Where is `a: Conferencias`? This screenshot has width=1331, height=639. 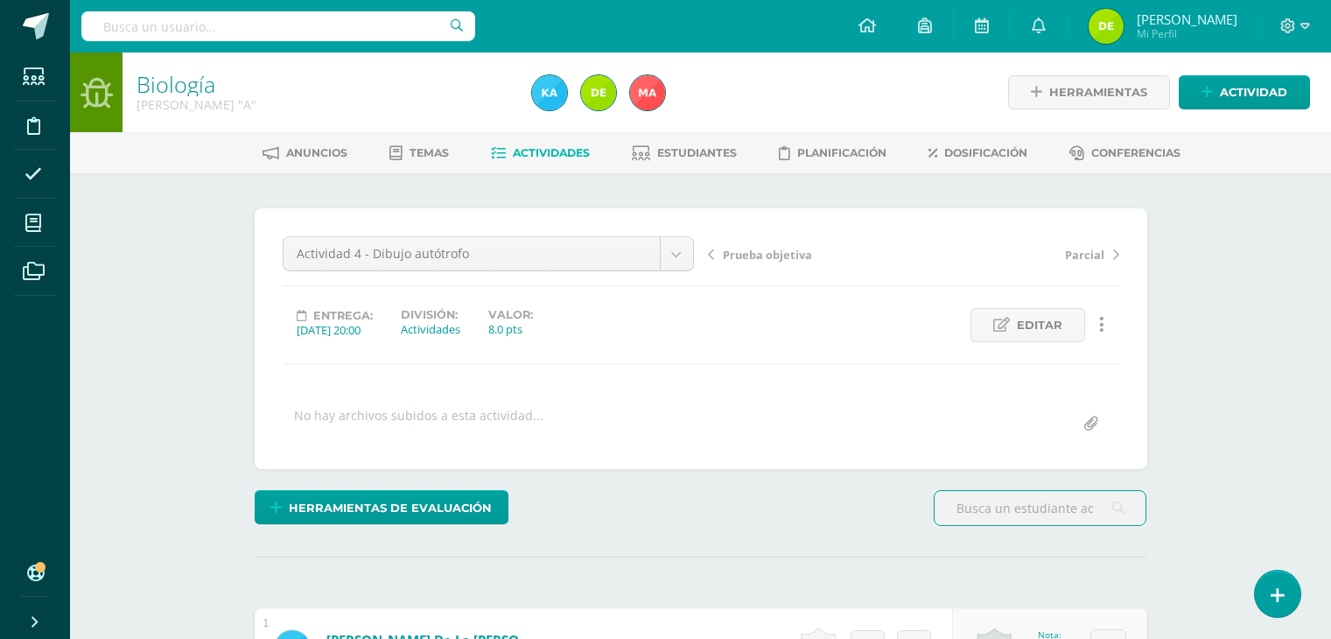
a: Conferencias is located at coordinates (1125, 153).